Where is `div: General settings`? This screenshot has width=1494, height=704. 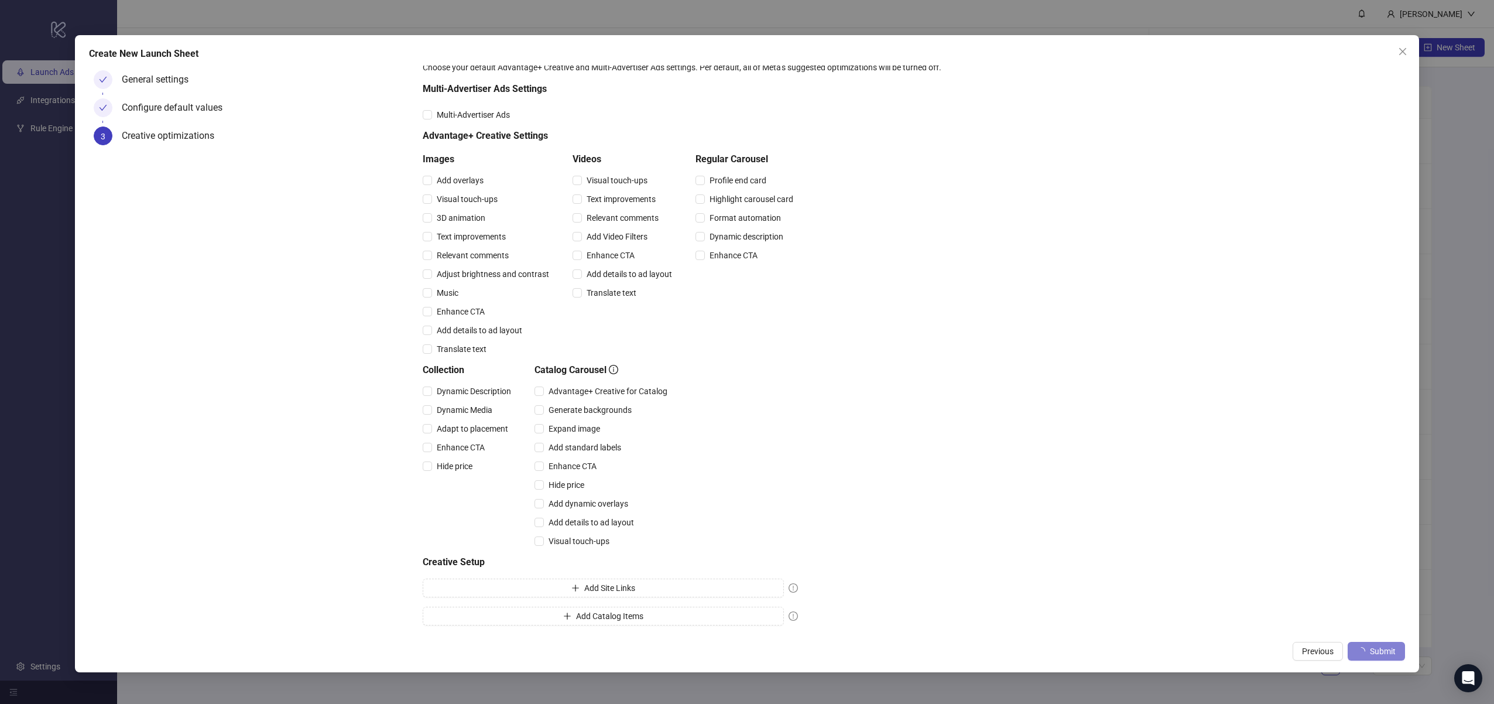 div: General settings is located at coordinates (160, 80).